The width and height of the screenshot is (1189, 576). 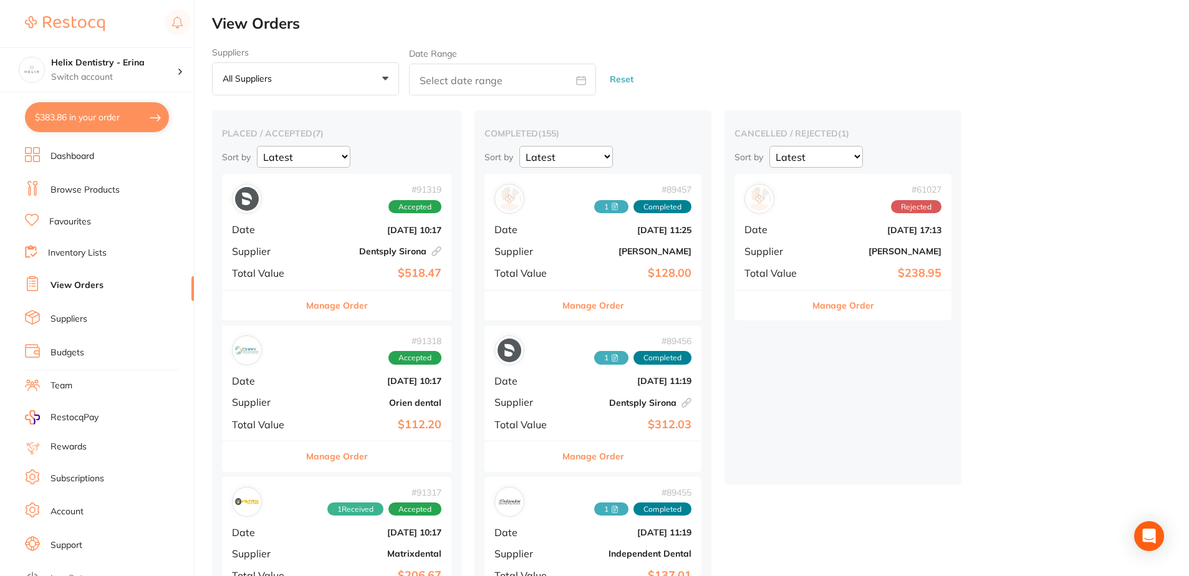 What do you see at coordinates (69, 447) in the screenshot?
I see `a: Rewards` at bounding box center [69, 447].